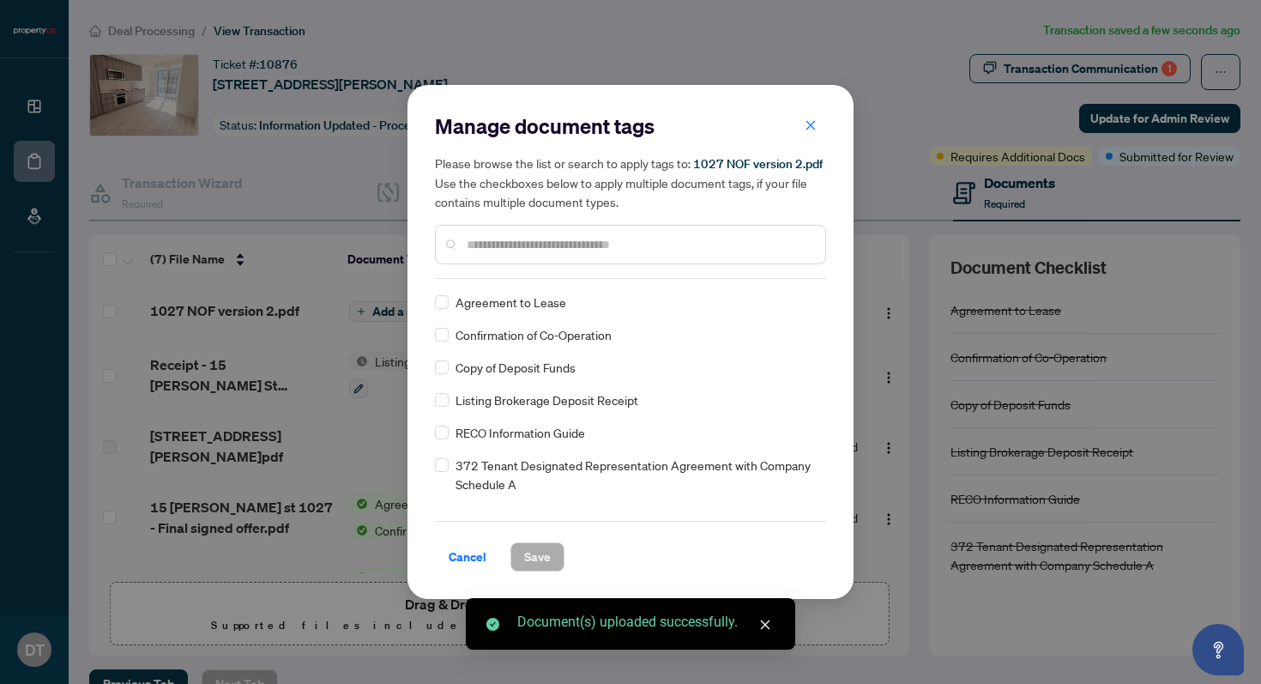 The height and width of the screenshot is (684, 1261). What do you see at coordinates (646, 622) in the screenshot?
I see `div: Document(s) uploaded successfully.` at bounding box center [646, 622].